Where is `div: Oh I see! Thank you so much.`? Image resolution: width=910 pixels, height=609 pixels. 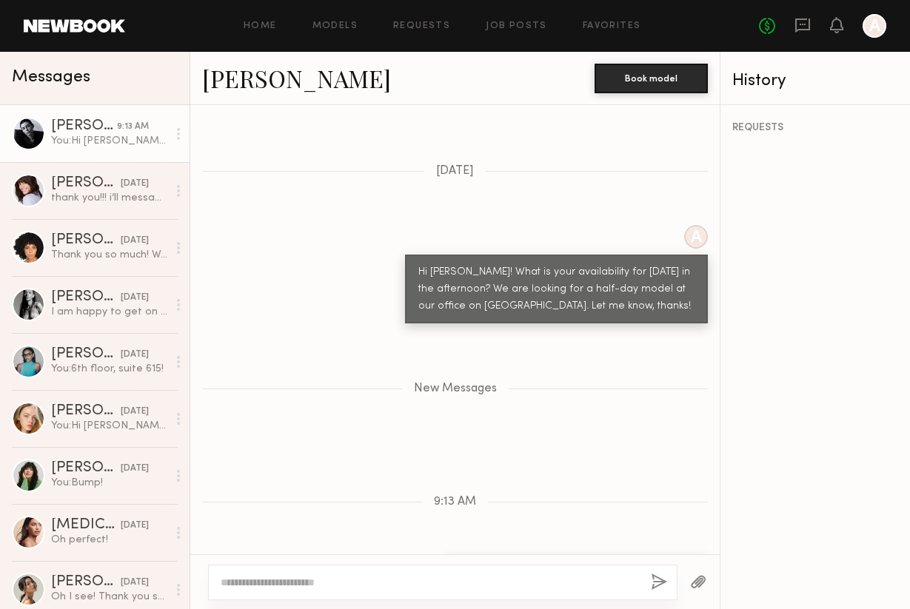 div: Oh I see! Thank you so much. is located at coordinates (109, 597).